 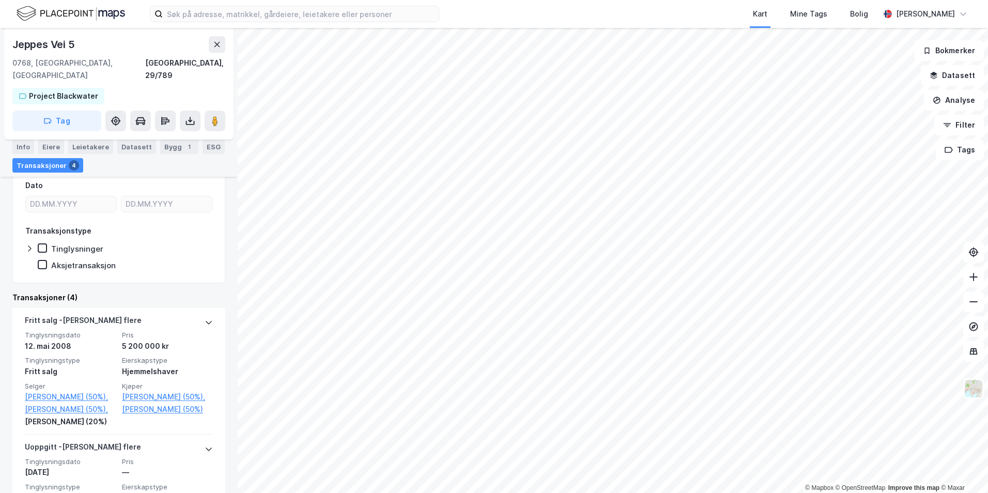 What do you see at coordinates (952, 75) in the screenshot?
I see `button: Datasett` at bounding box center [952, 75].